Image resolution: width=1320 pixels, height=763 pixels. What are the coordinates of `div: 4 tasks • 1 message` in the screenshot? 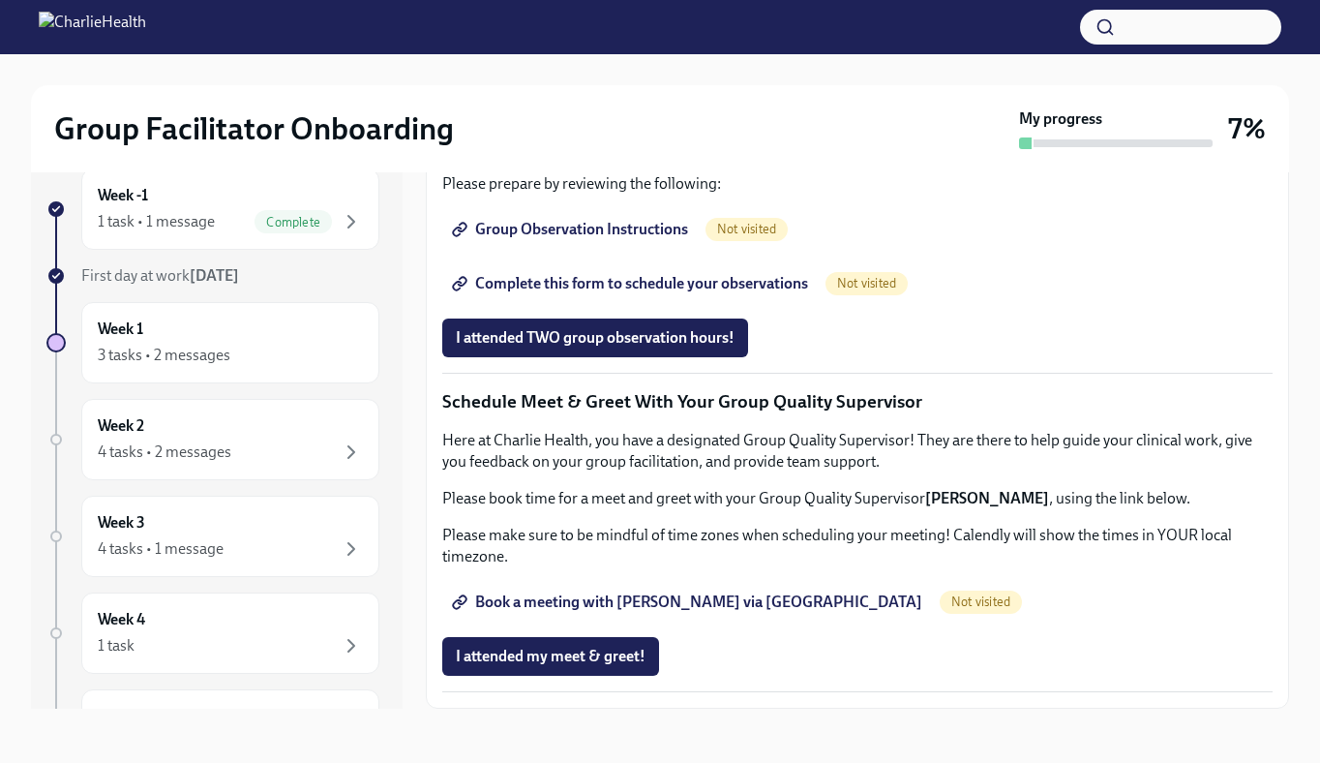 It's located at (161, 549).